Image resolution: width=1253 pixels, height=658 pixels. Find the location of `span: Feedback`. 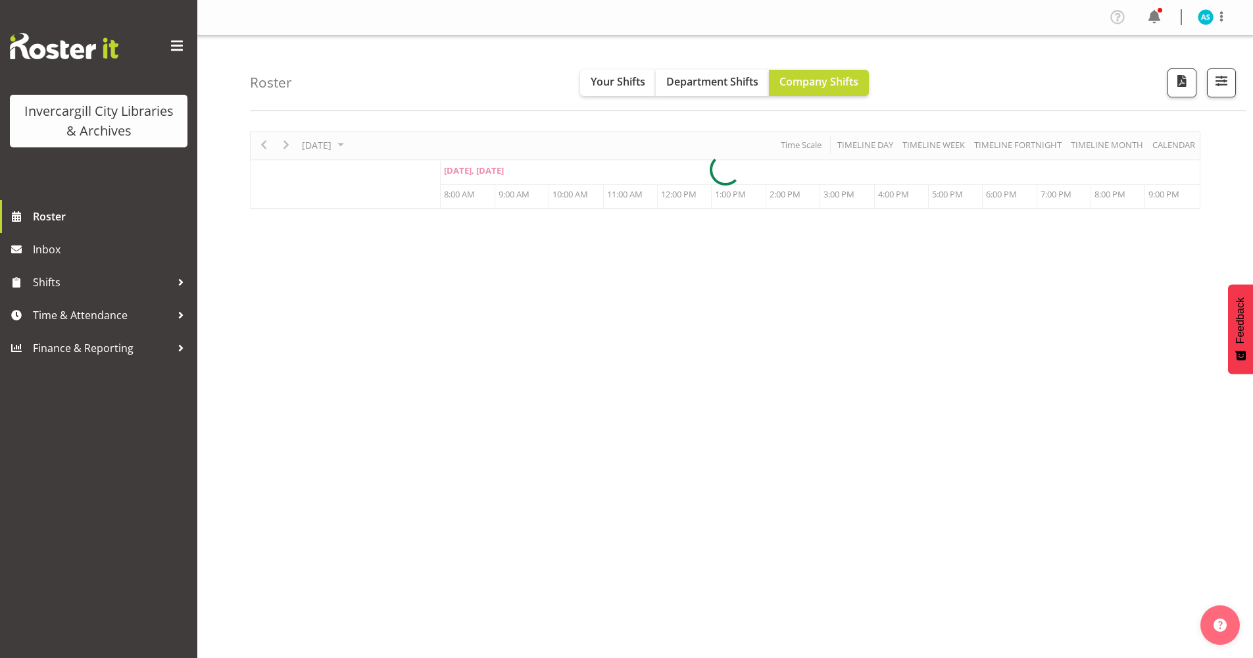

span: Feedback is located at coordinates (1241, 320).